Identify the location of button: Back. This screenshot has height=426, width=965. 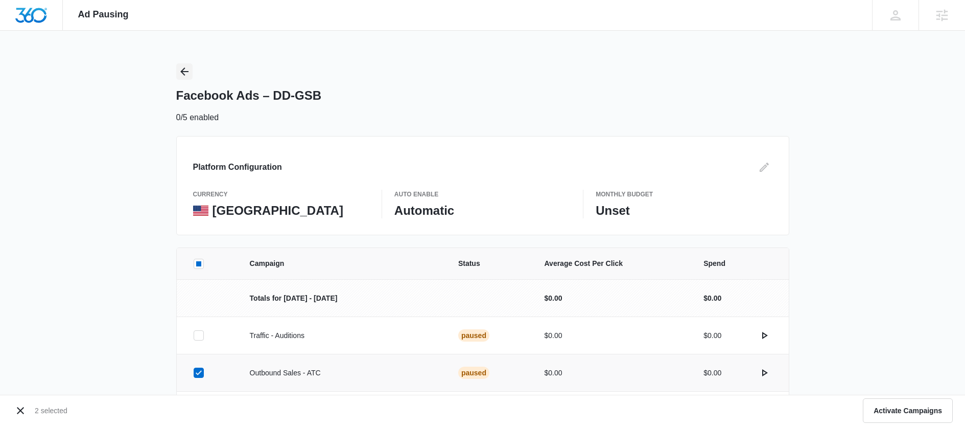
(184, 72).